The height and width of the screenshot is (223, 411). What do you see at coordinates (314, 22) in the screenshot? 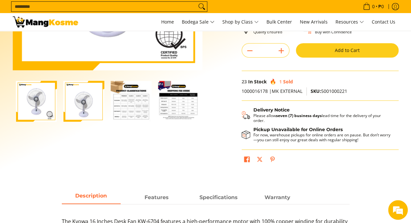
I see `span: New Arrivals` at bounding box center [314, 22].